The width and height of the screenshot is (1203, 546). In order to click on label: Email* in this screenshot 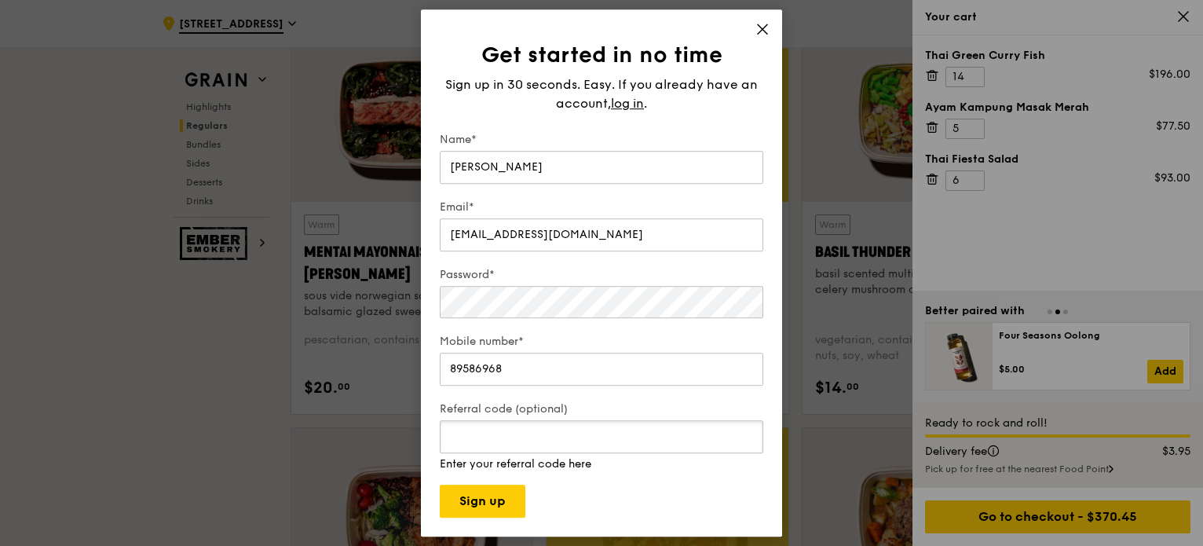, I will do `click(601, 207)`.